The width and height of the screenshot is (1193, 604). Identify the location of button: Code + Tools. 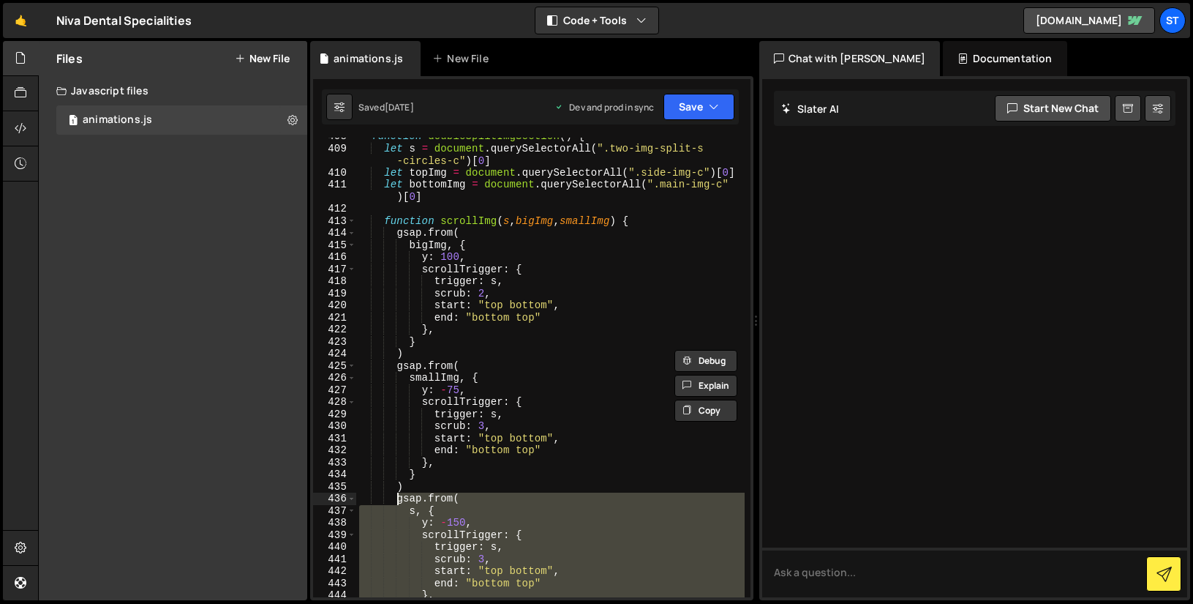
(597, 20).